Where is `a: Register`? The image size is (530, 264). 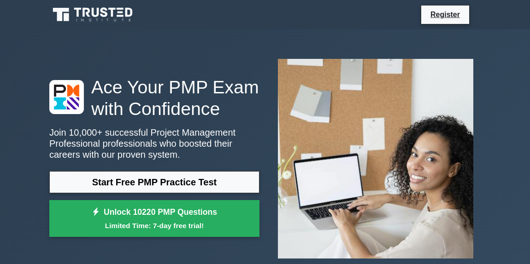
a: Register is located at coordinates (445, 14).